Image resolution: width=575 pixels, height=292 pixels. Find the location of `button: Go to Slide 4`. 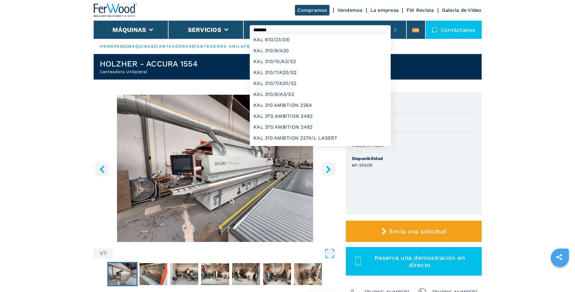

button: Go to Slide 4 is located at coordinates (215, 274).